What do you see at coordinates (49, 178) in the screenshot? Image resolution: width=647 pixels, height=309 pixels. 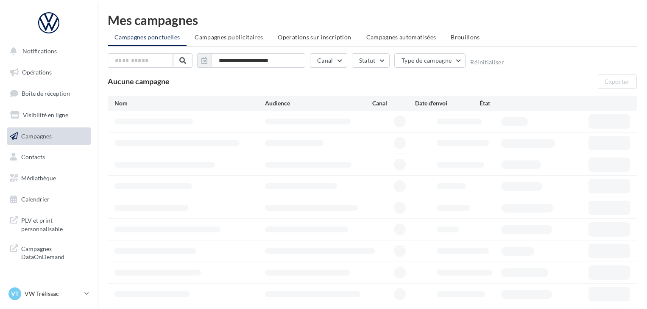 I see `a: Médiathèque` at bounding box center [49, 178].